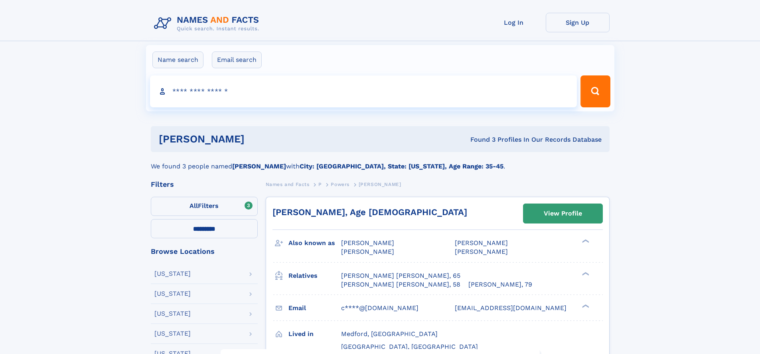 The height and width of the screenshot is (354, 760). I want to click on a: Log In, so click(514, 22).